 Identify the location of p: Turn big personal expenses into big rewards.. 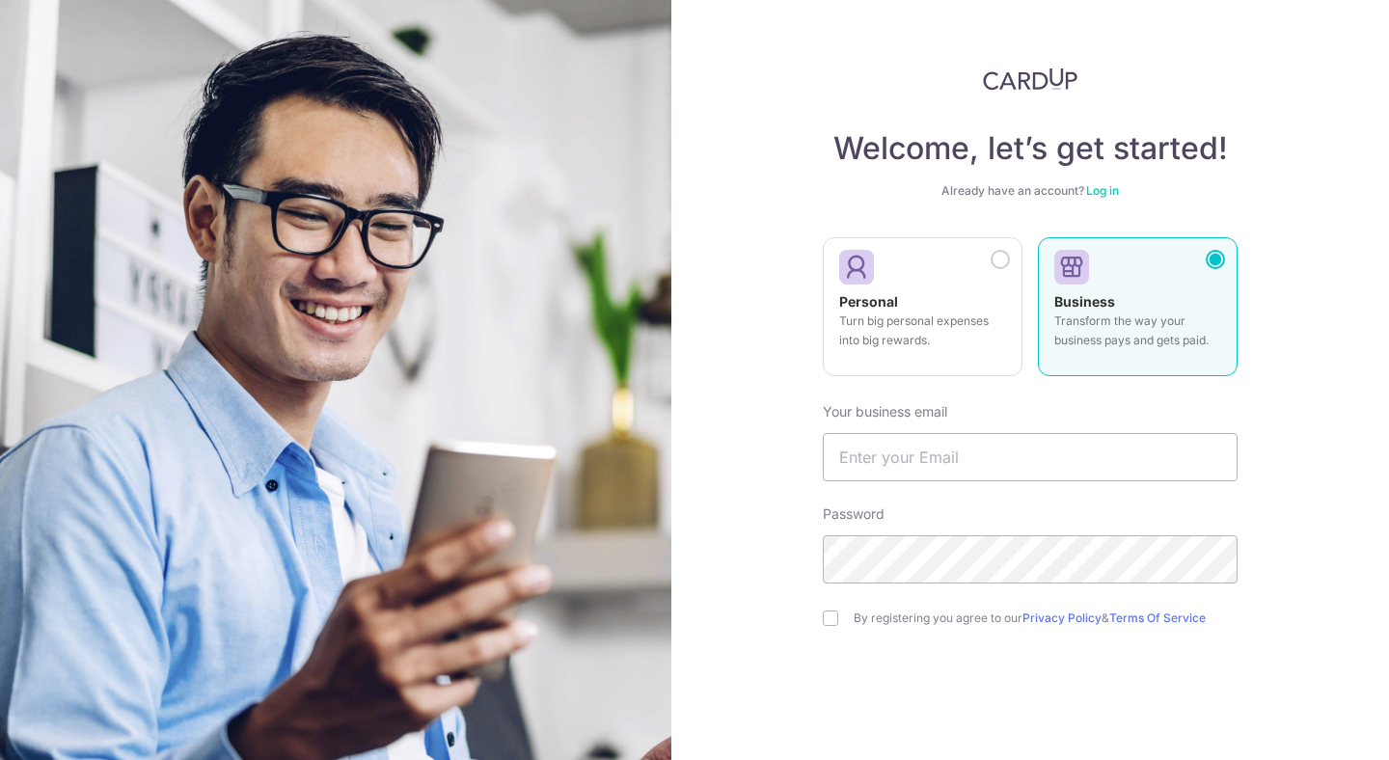
(922, 331).